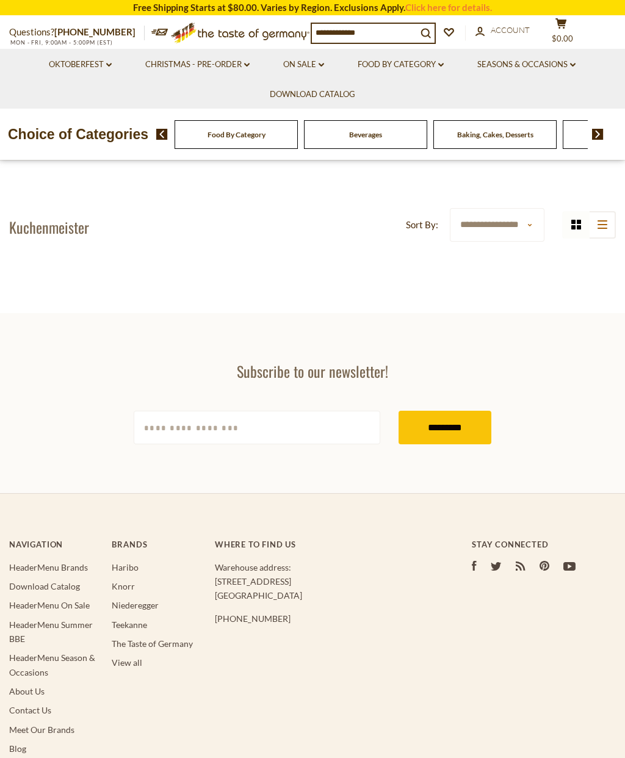  Describe the element at coordinates (543, 544) in the screenshot. I see `h4: Stay Connected` at that location.